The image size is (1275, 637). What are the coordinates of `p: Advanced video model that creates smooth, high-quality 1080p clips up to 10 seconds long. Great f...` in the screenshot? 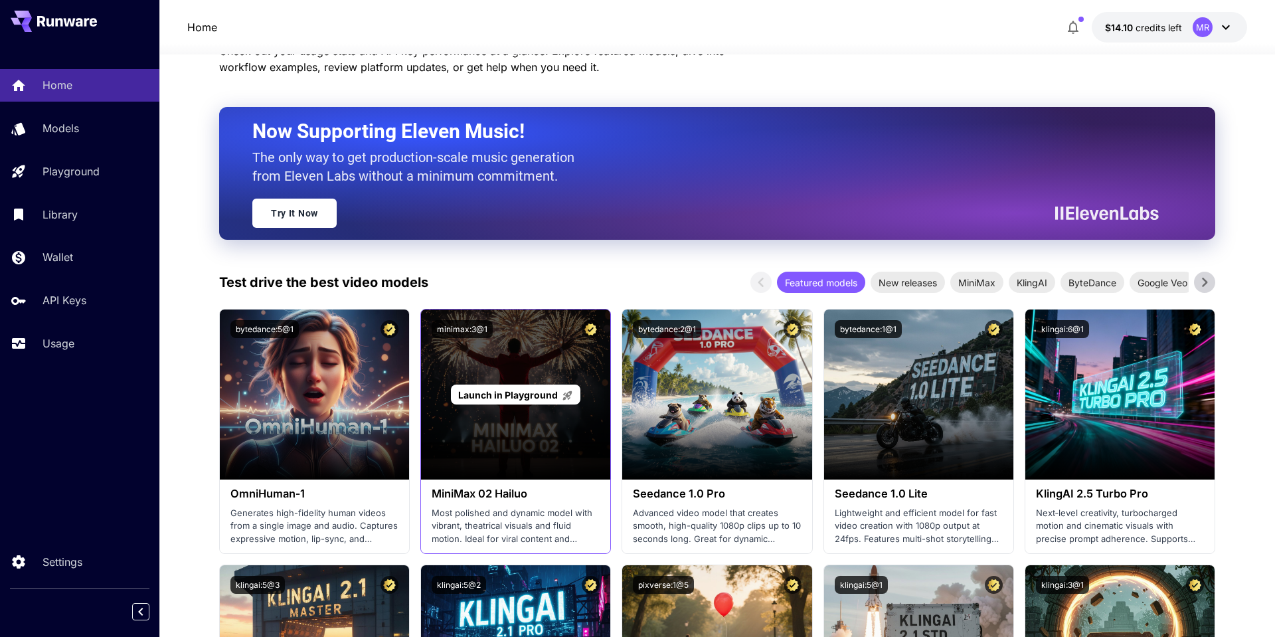 It's located at (717, 526).